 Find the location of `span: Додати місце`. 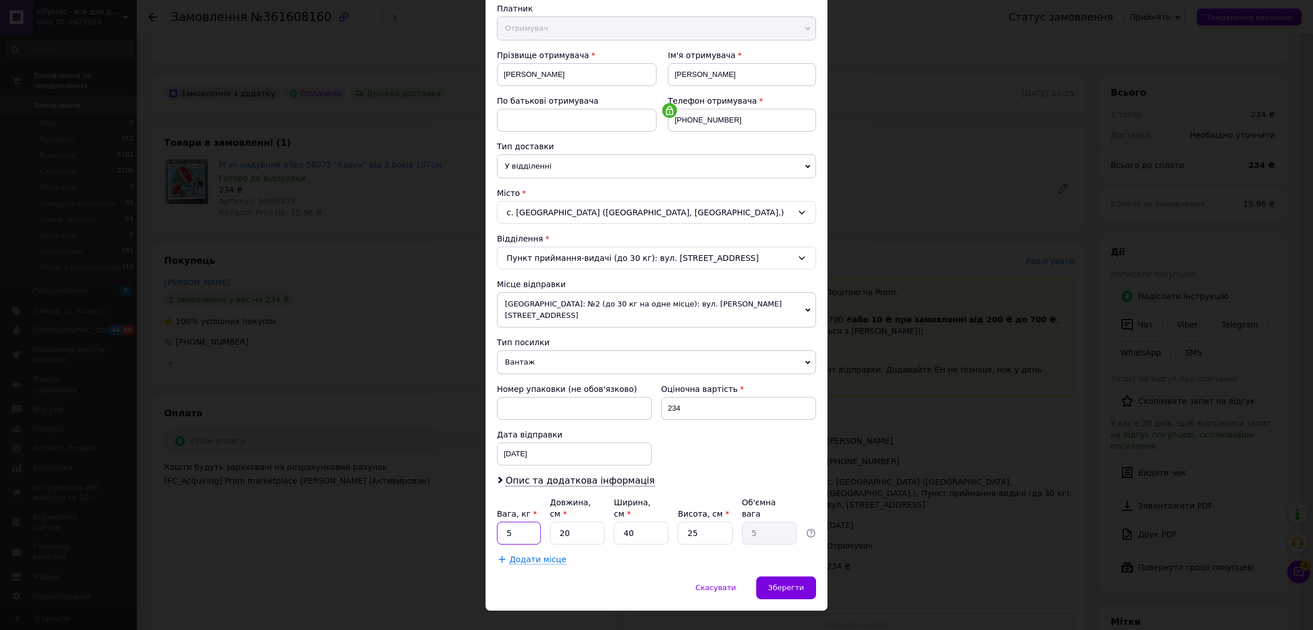

span: Додати місце is located at coordinates (538, 560).